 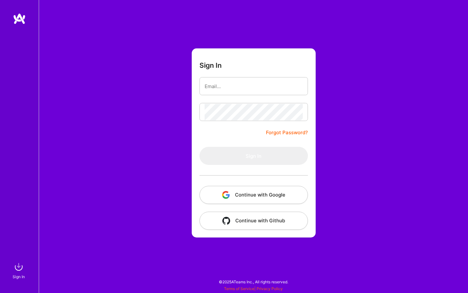 I want to click on div: Sign In, so click(x=19, y=277).